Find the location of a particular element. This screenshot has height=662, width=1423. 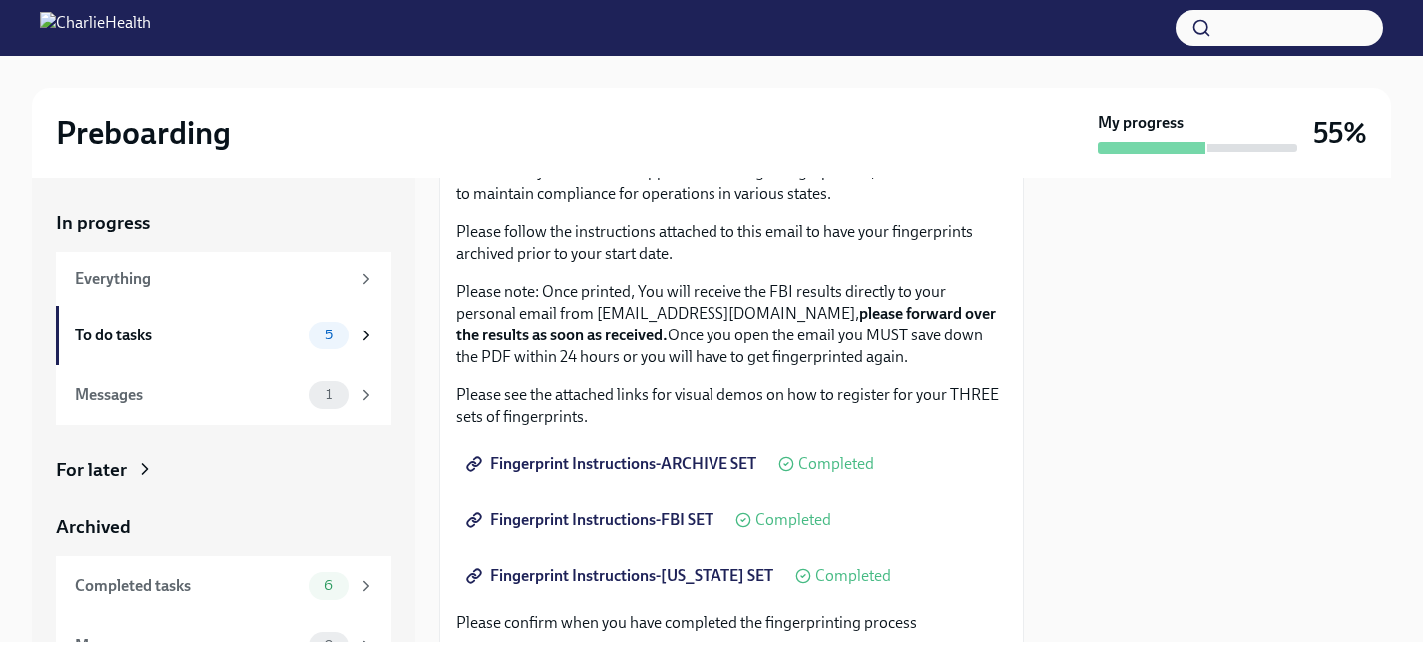

span: 6 is located at coordinates (328, 585).